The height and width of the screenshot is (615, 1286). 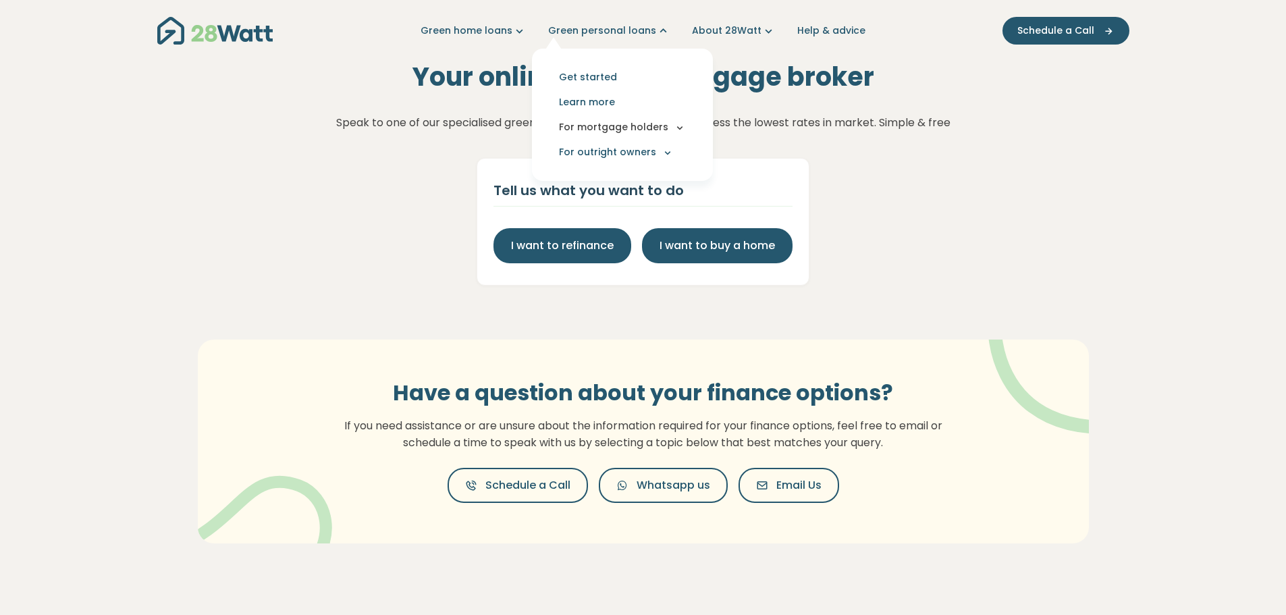 What do you see at coordinates (643, 434) in the screenshot?
I see `p: If you need assistance or are unsure about the information required for your finance options, fee...` at bounding box center [643, 434].